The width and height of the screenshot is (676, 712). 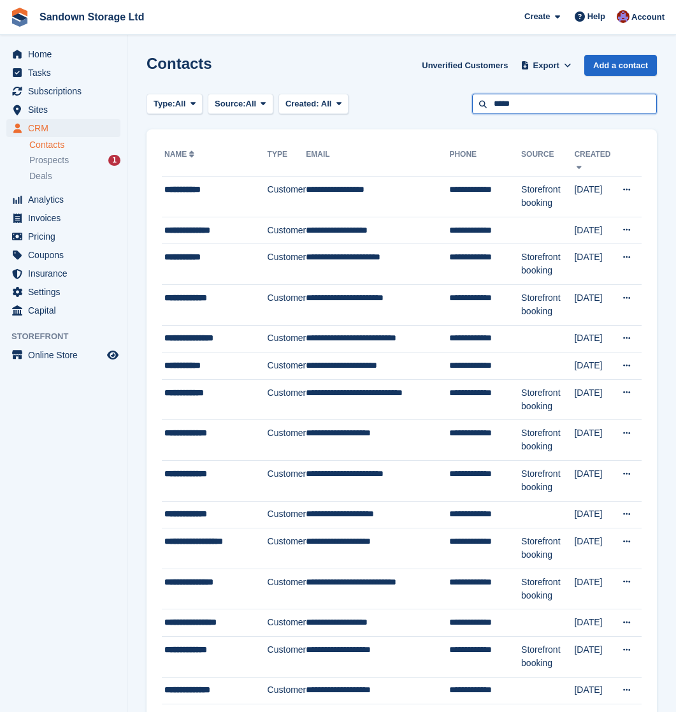 What do you see at coordinates (66, 110) in the screenshot?
I see `span: Sites` at bounding box center [66, 110].